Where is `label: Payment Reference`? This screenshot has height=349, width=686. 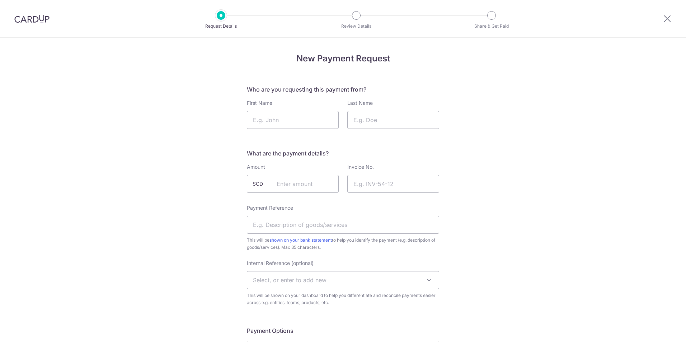 label: Payment Reference is located at coordinates (270, 208).